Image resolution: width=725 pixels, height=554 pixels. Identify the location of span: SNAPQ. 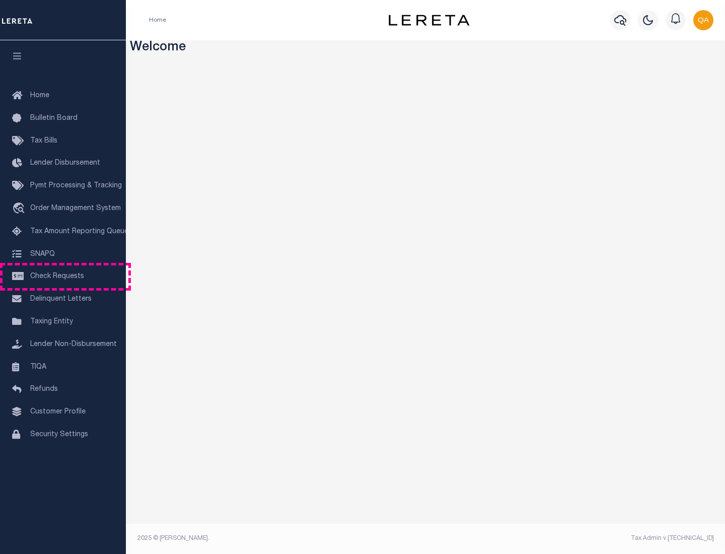
(42, 254).